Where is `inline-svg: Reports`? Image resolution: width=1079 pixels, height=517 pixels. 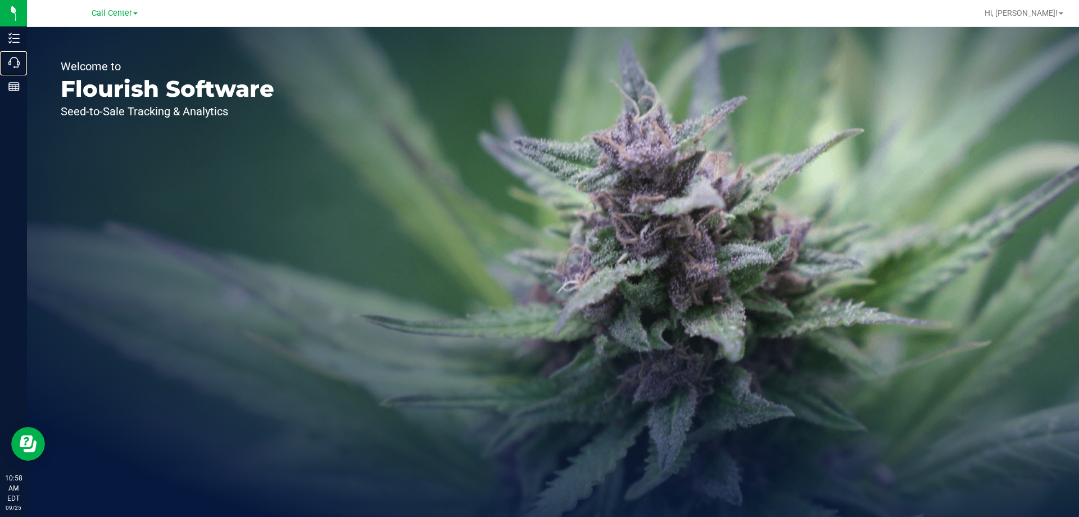 inline-svg: Reports is located at coordinates (14, 87).